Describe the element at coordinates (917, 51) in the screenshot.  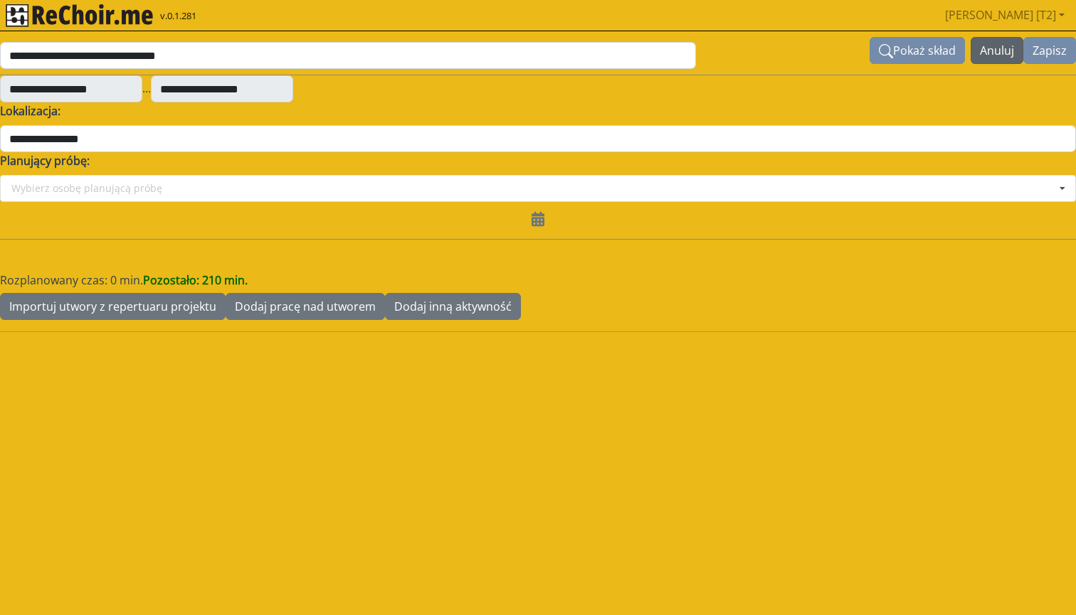
I see `button: searchPokaż skład` at that location.